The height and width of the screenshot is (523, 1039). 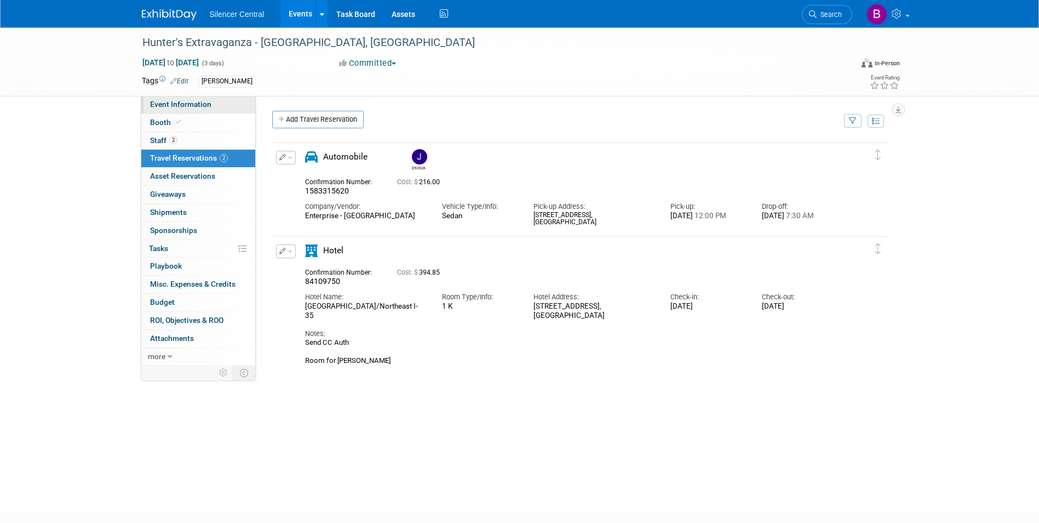 I want to click on div: Vehicle Type/Info:, so click(x=479, y=207).